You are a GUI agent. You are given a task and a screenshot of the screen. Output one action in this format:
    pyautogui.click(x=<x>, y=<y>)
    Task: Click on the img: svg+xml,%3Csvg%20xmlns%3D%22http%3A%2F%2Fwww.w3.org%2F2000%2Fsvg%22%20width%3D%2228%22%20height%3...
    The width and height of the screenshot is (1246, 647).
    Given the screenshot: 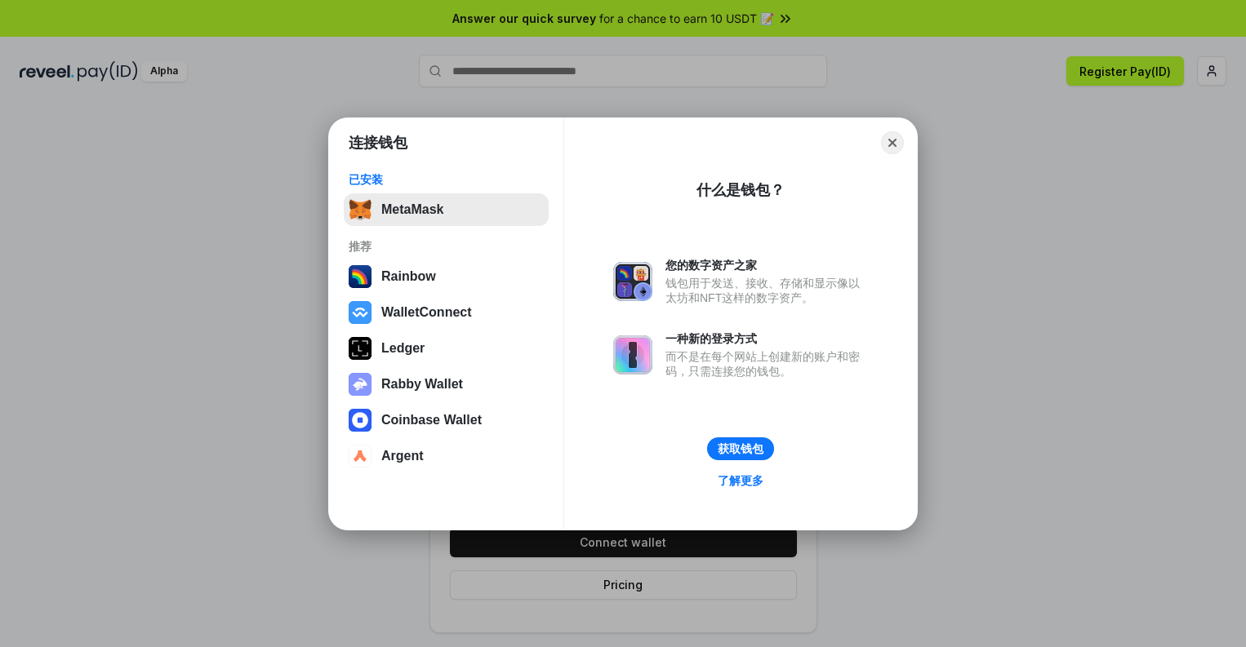 What is the action you would take?
    pyautogui.click(x=360, y=349)
    